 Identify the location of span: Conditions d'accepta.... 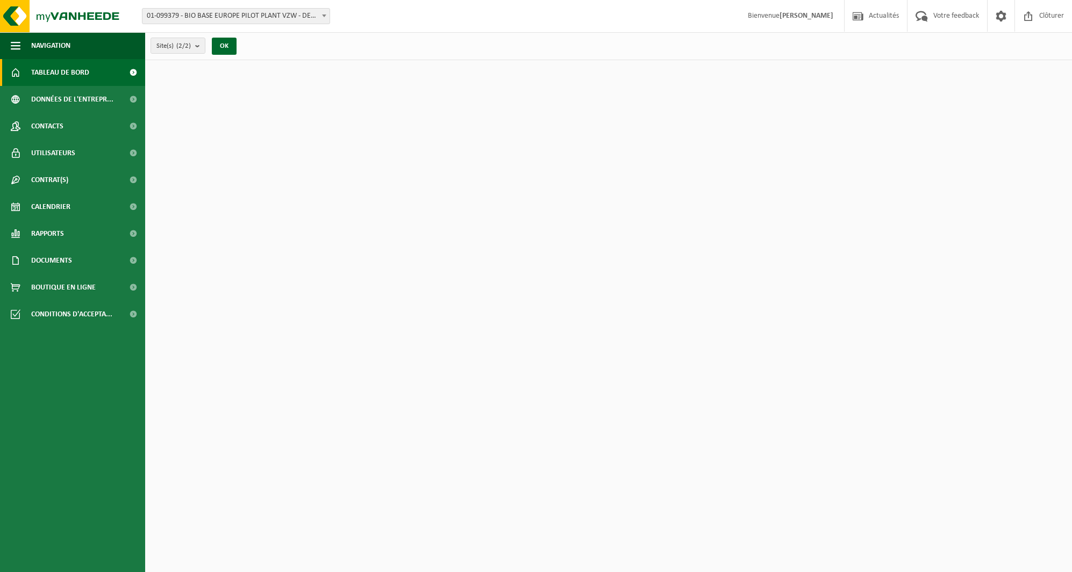
(71, 314).